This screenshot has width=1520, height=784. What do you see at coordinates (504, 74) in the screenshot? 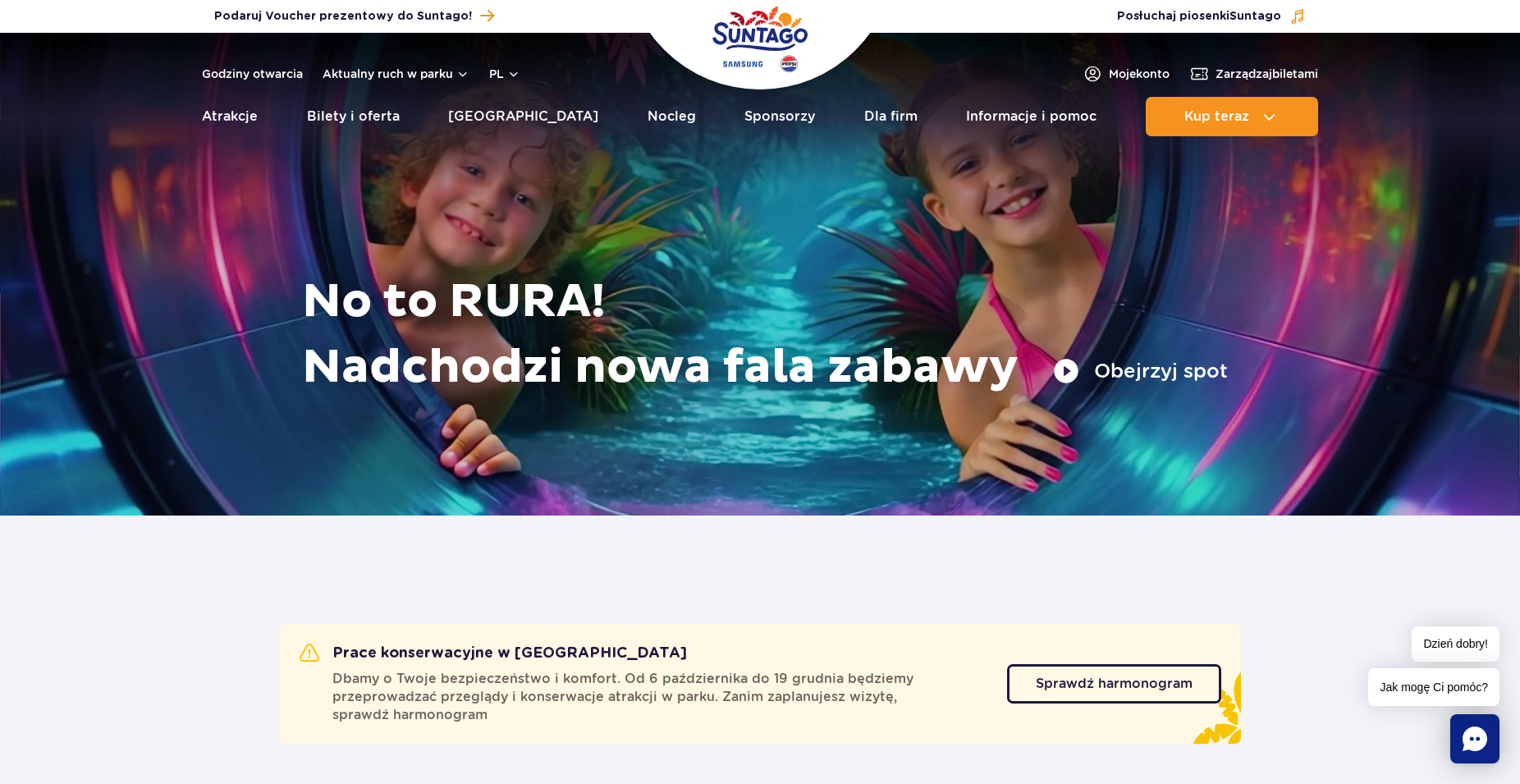
I see `button: pl` at bounding box center [504, 74].